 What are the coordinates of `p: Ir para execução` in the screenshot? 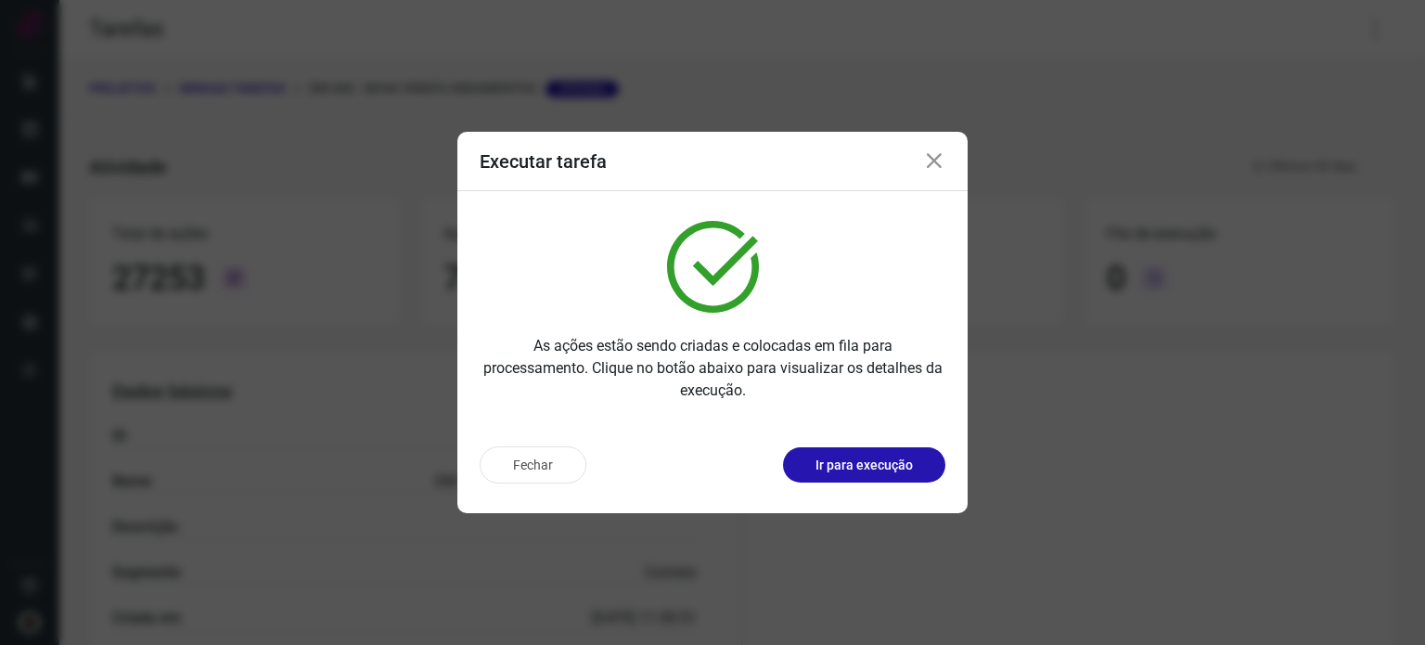 It's located at (864, 465).